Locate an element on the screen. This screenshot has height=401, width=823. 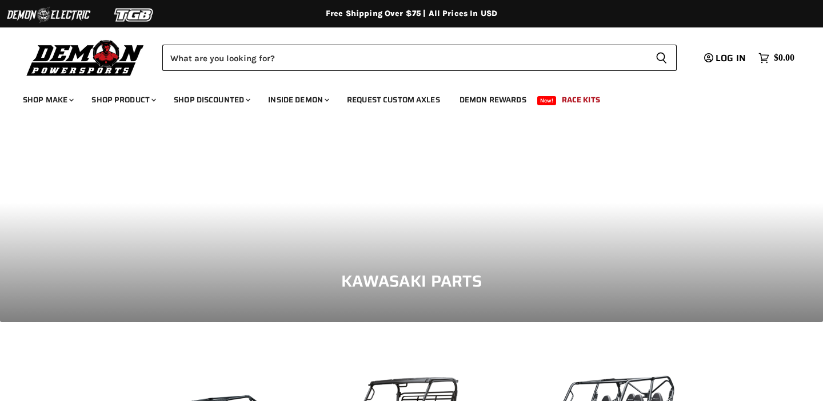
a: Shop Product is located at coordinates (123, 99).